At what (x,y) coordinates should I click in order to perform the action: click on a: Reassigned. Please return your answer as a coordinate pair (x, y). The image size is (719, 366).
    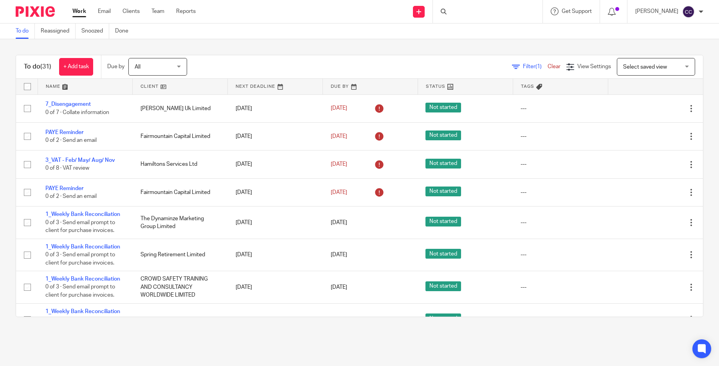
    Looking at the image, I should click on (58, 31).